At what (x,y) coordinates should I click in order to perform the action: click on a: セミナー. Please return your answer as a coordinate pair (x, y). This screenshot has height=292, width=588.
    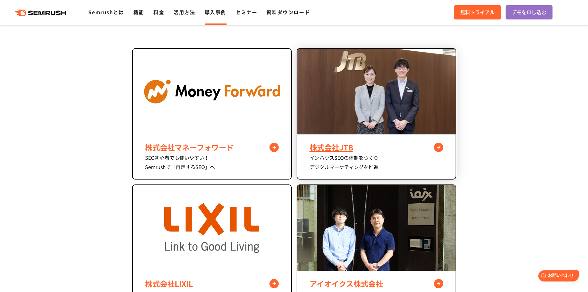
    Looking at the image, I should click on (246, 12).